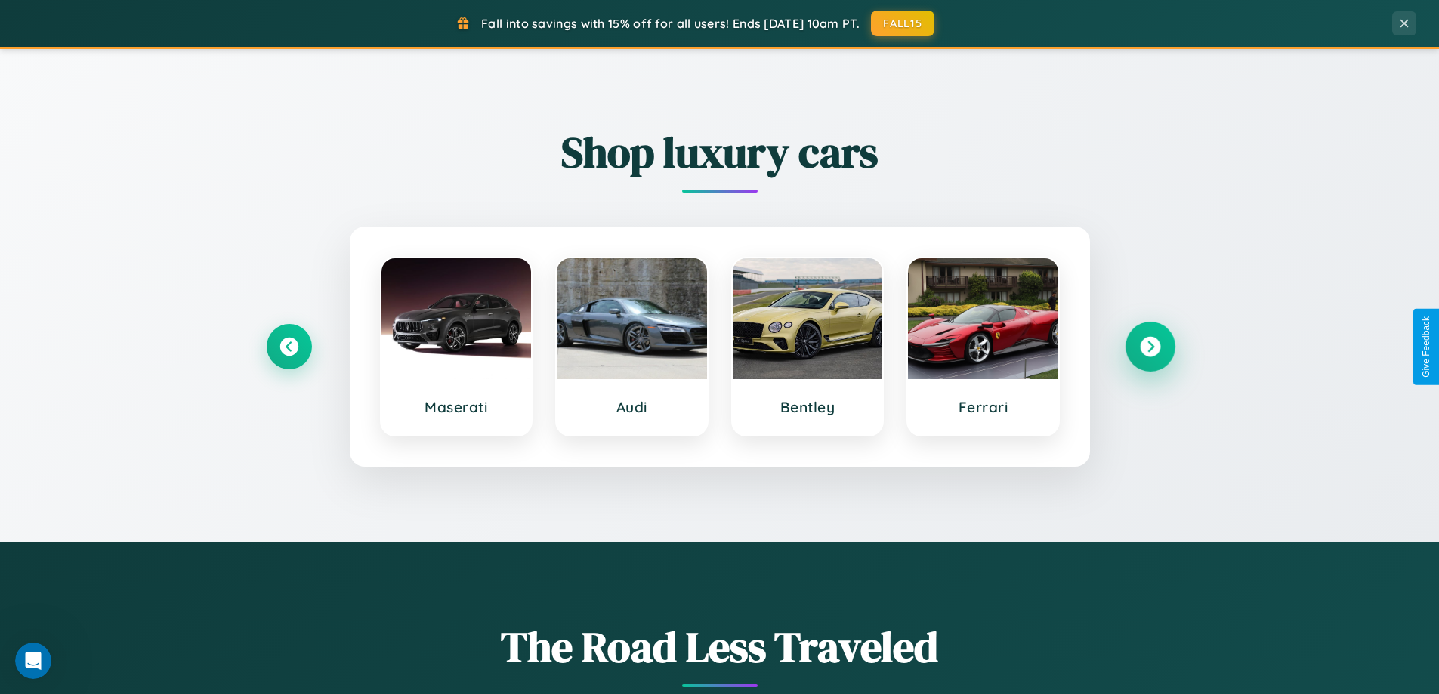  Describe the element at coordinates (983, 407) in the screenshot. I see `h3: Ferrari` at that location.